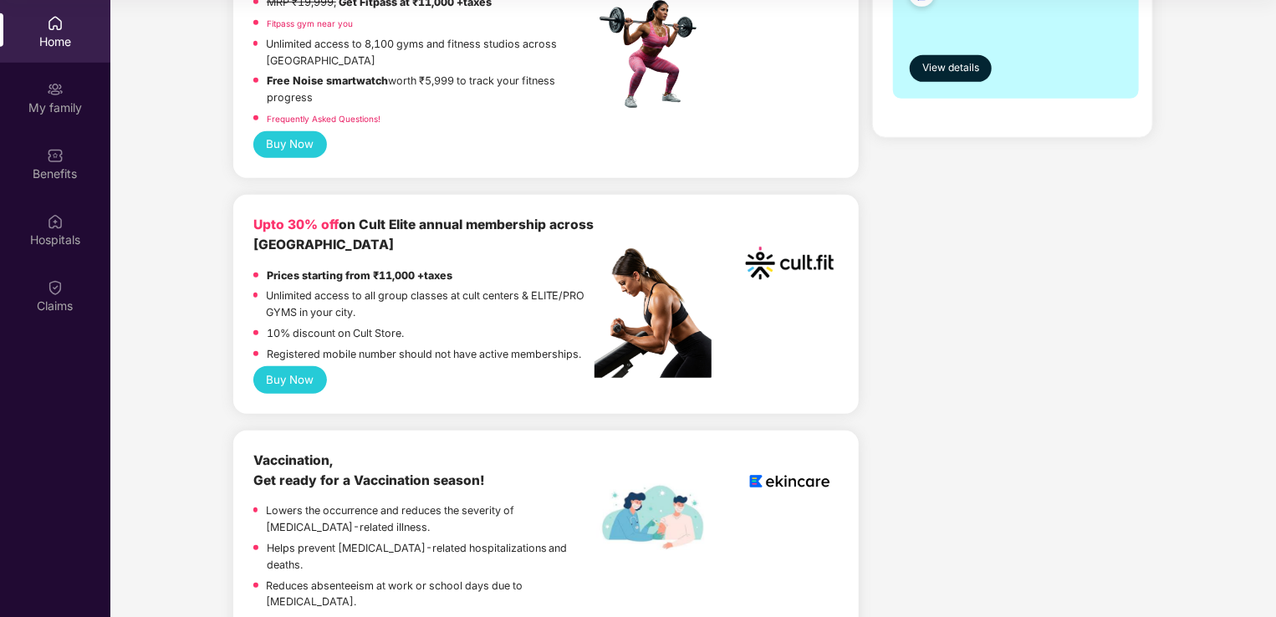 This screenshot has width=1276, height=617. I want to click on img: cult.png, so click(789, 263).